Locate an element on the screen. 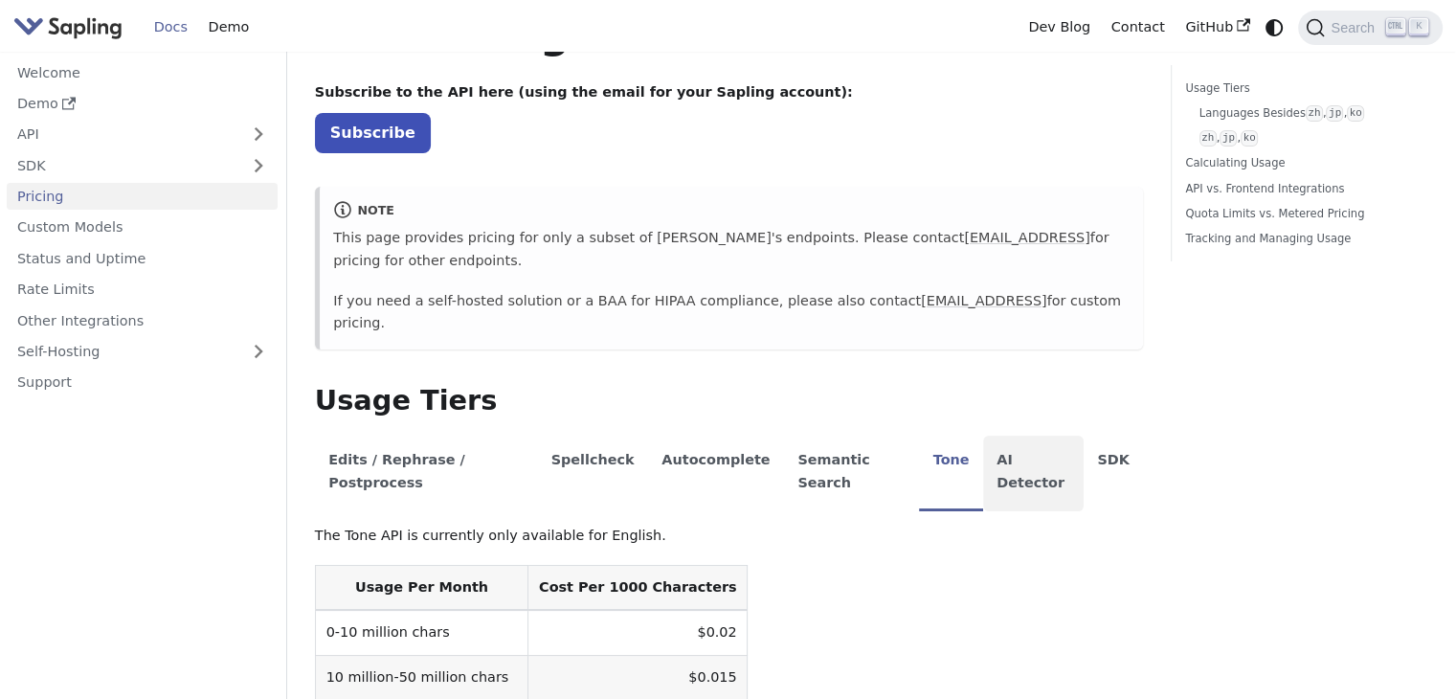 The image size is (1456, 699). strong: Subscribe to the API here (using the email for your Sapling account): is located at coordinates (584, 92).